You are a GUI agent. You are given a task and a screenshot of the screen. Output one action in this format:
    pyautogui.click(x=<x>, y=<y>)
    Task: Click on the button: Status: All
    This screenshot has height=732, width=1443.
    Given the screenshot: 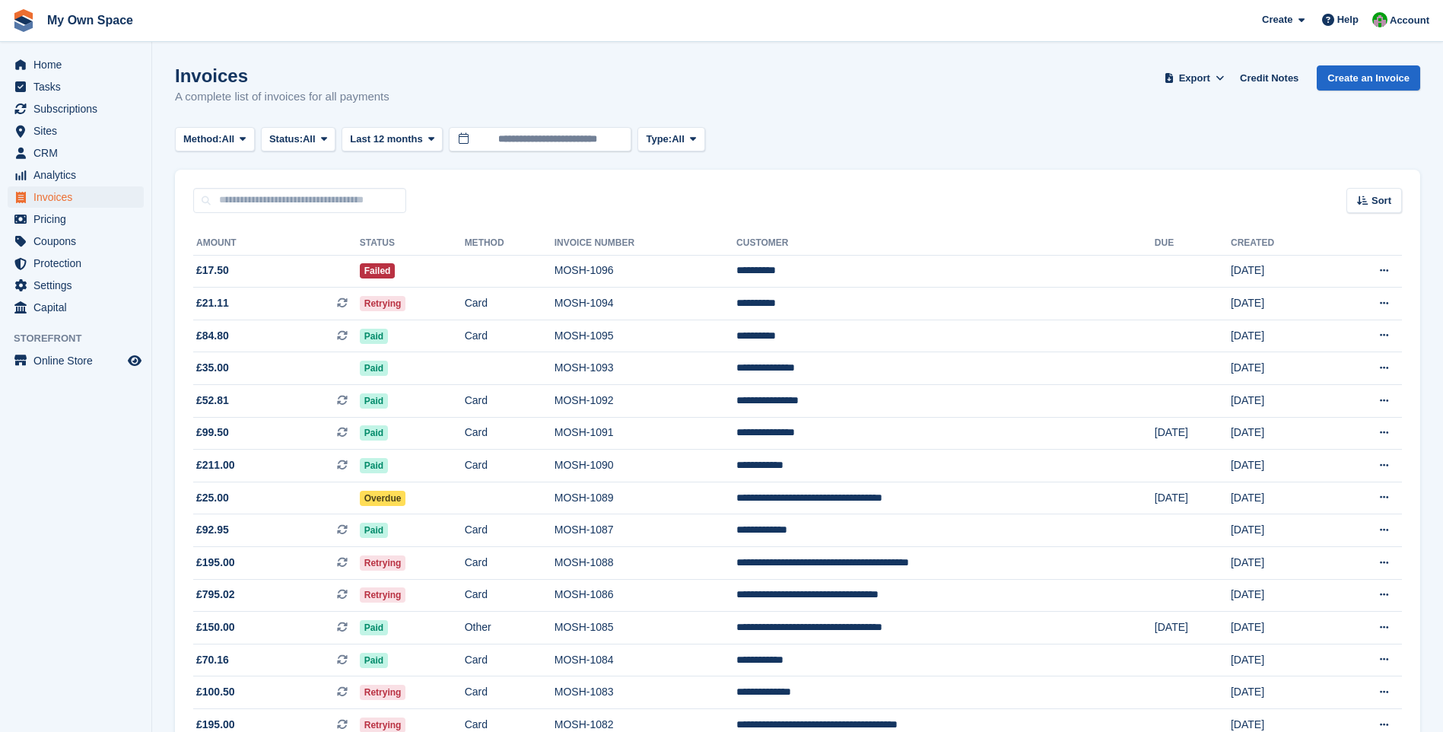 What is the action you would take?
    pyautogui.click(x=298, y=139)
    